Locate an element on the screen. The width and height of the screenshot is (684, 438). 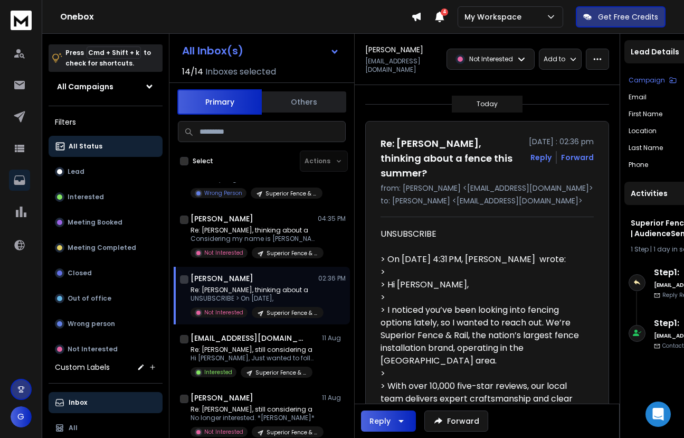
p: Phone is located at coordinates (639, 165).